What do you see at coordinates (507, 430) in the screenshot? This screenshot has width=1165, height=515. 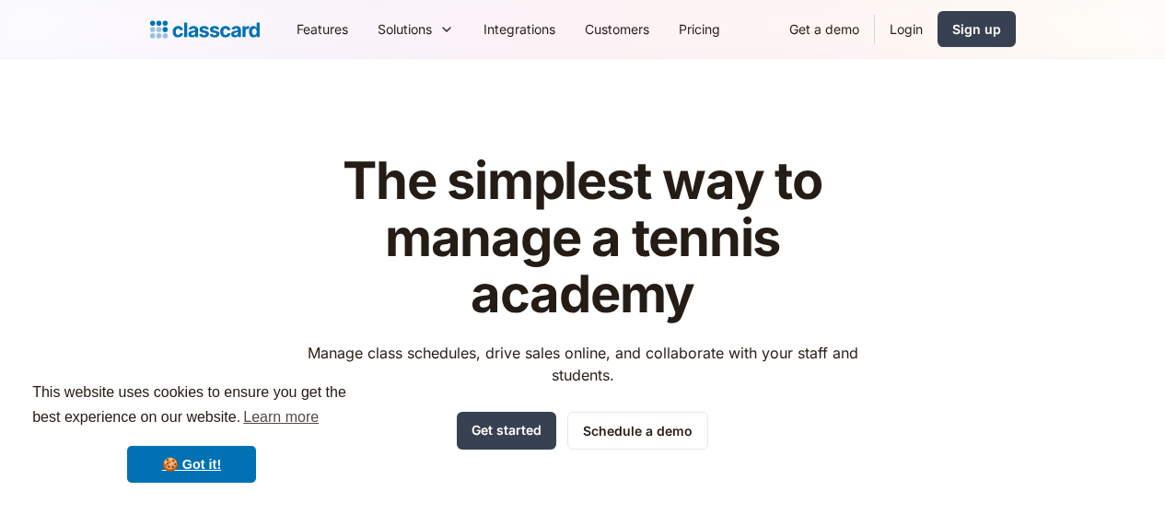 I see `a: Get started` at bounding box center [507, 430].